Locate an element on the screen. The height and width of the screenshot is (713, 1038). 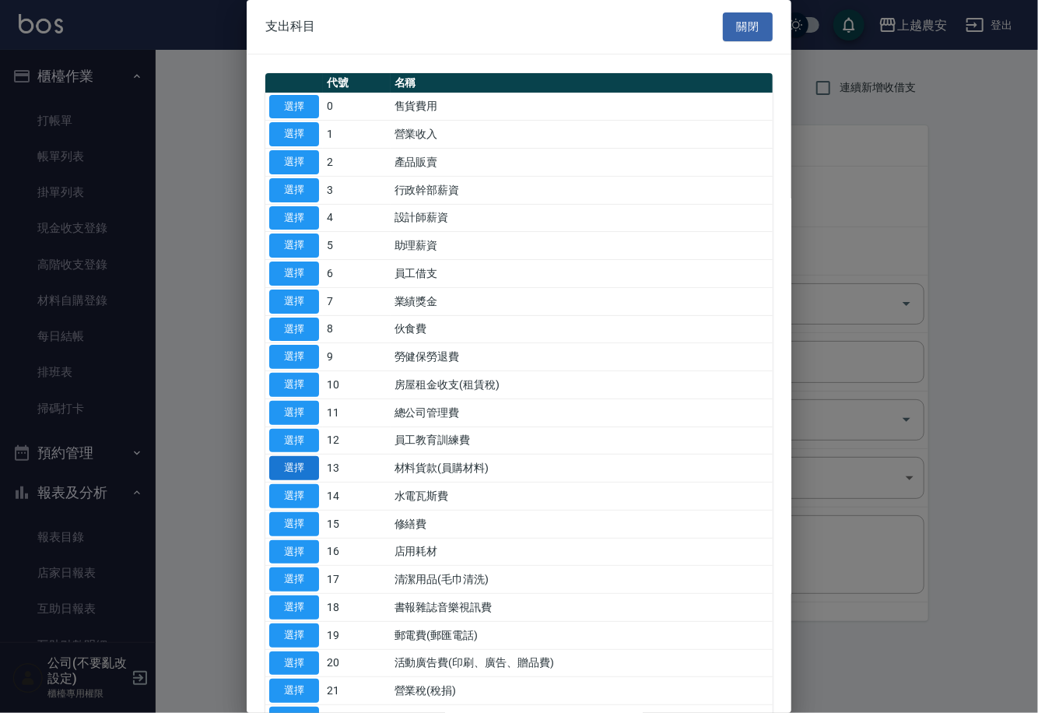
td: 20 is located at coordinates (356, 663).